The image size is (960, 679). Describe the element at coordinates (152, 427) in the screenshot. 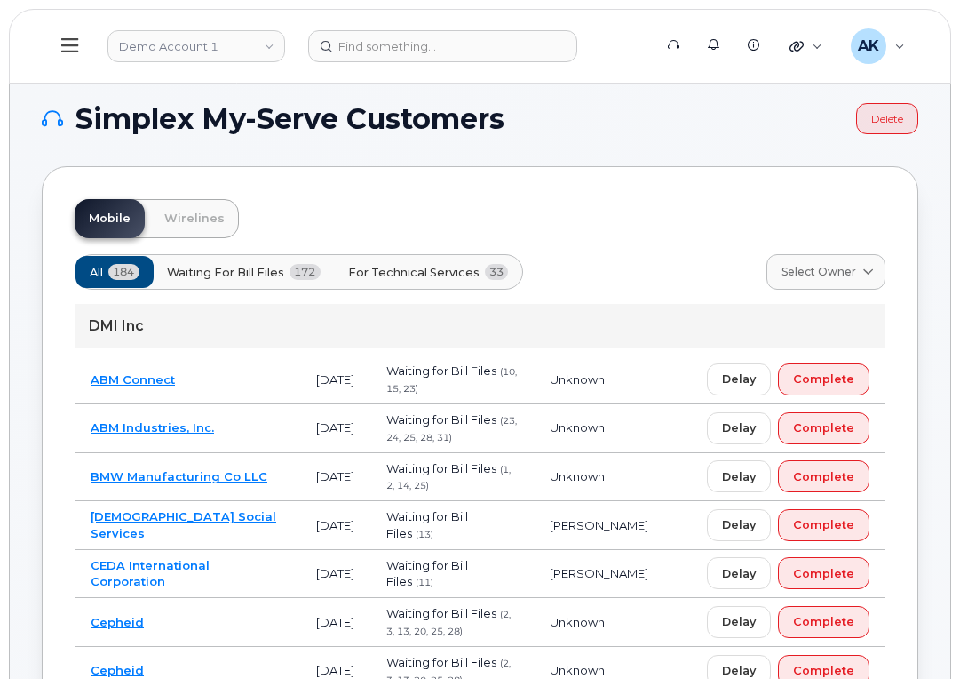

I see `a: ABM Industries, Inc.` at that location.